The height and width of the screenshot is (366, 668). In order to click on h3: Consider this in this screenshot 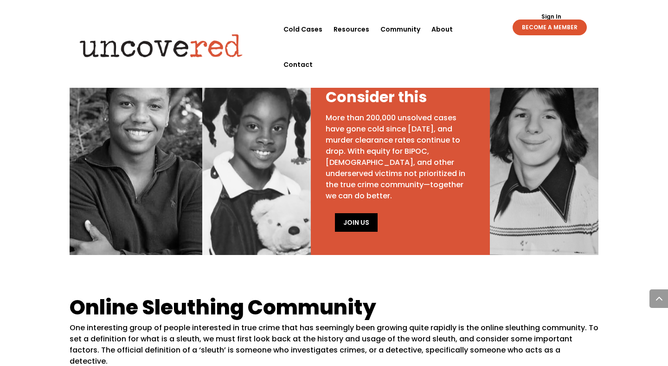, I will do `click(399, 99)`.